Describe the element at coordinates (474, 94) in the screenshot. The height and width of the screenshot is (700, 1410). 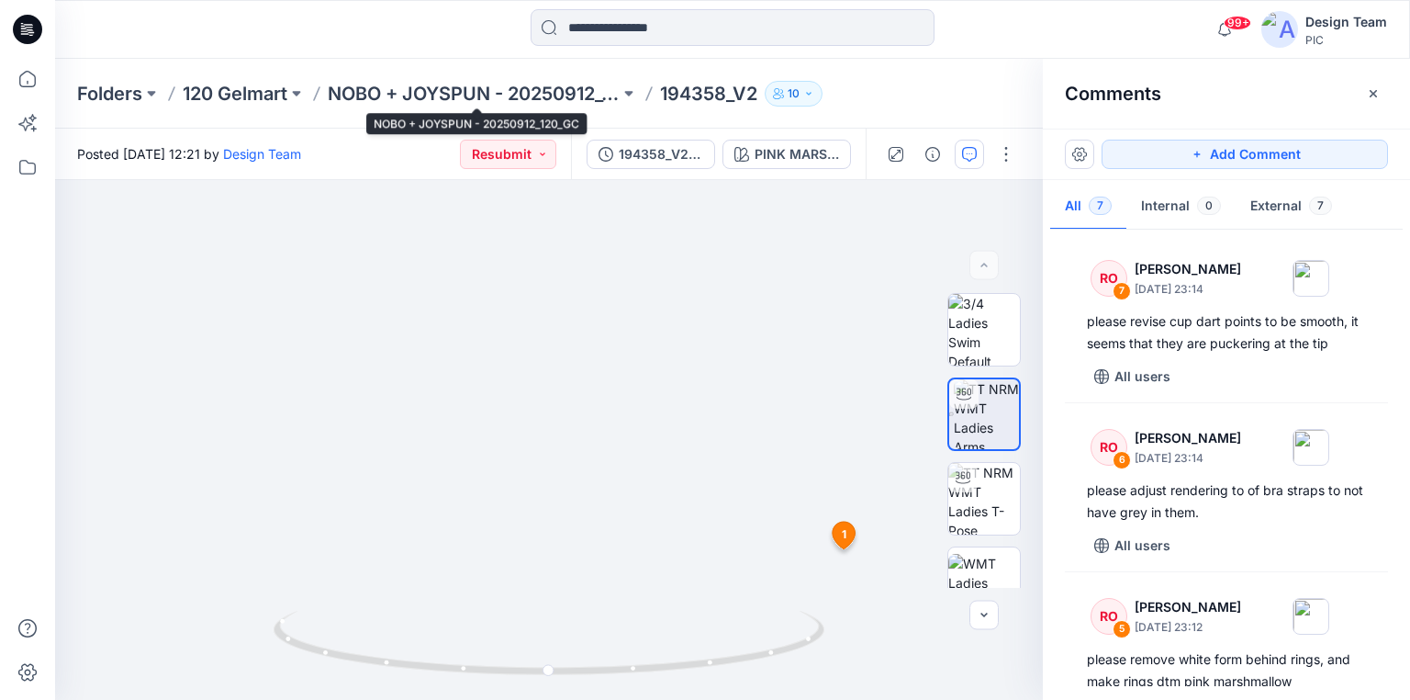
I see `a: NOBO + JOYSPUN - 20250912_120_GC` at that location.